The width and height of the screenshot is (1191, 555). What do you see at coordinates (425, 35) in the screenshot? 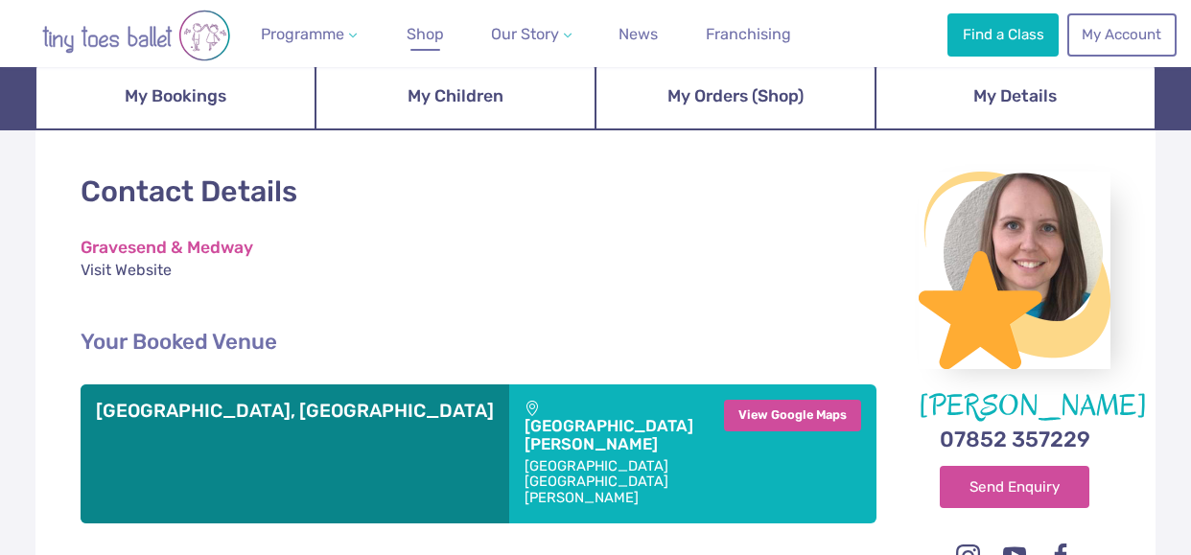
I see `a: Shop` at bounding box center [425, 35].